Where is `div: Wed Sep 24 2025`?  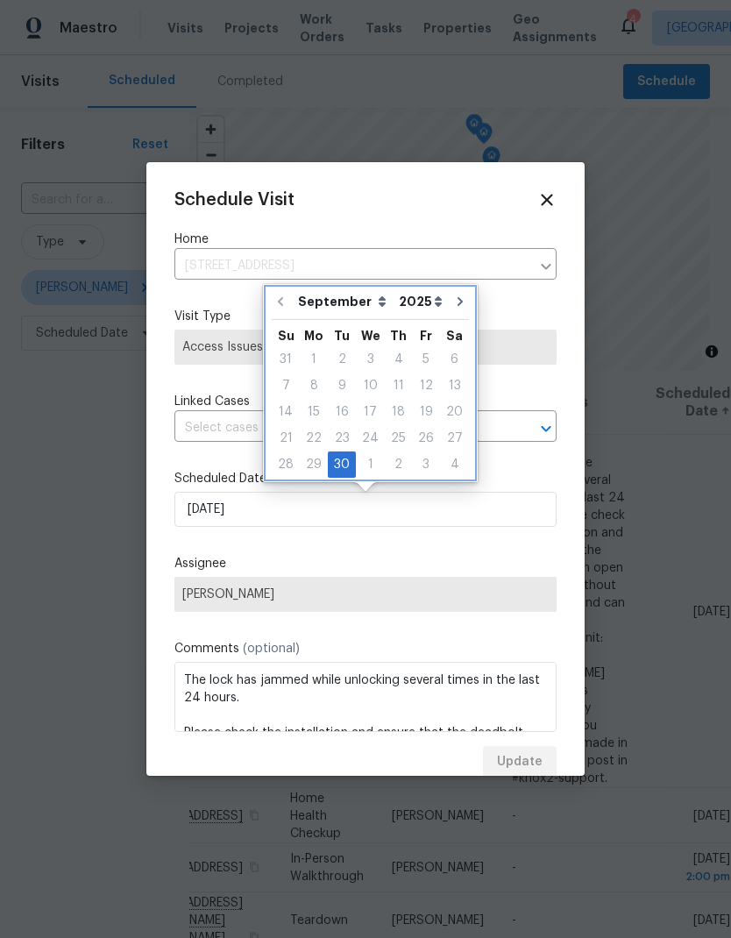
div: Wed Sep 24 2025 is located at coordinates (370, 438).